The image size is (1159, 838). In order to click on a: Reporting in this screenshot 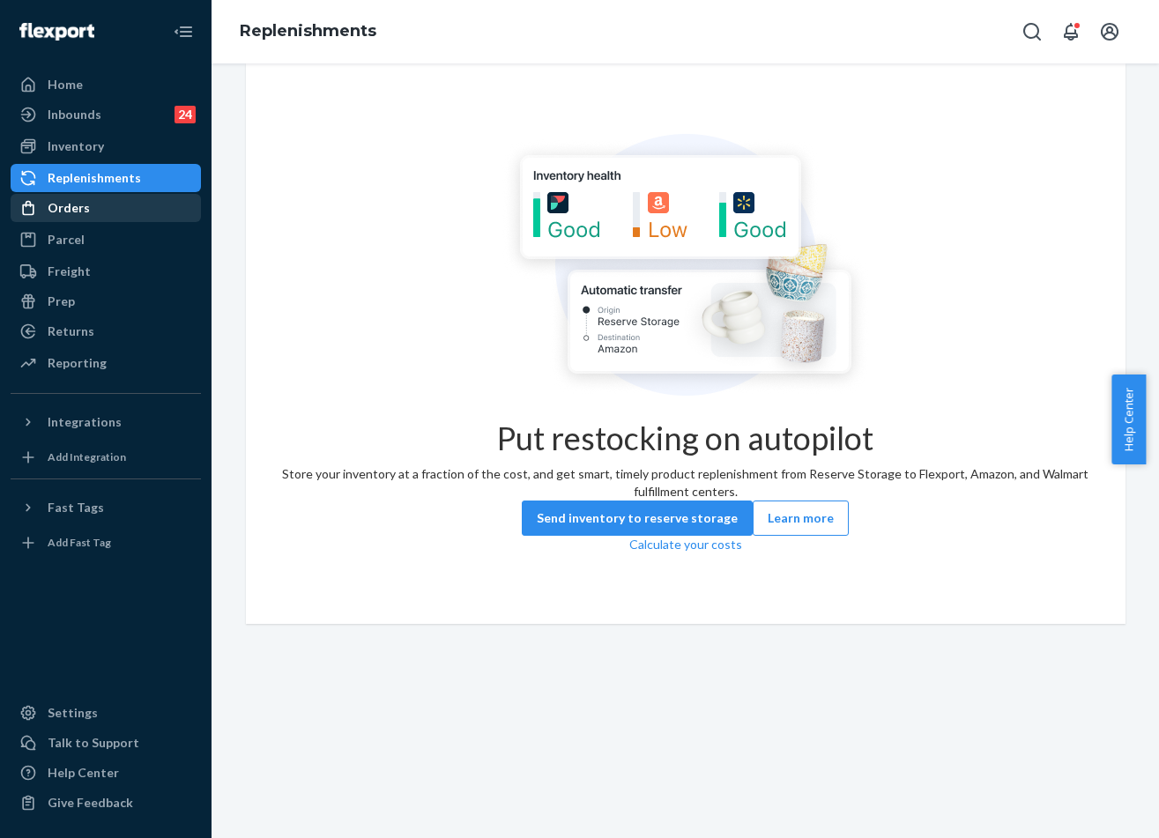, I will do `click(106, 363)`.